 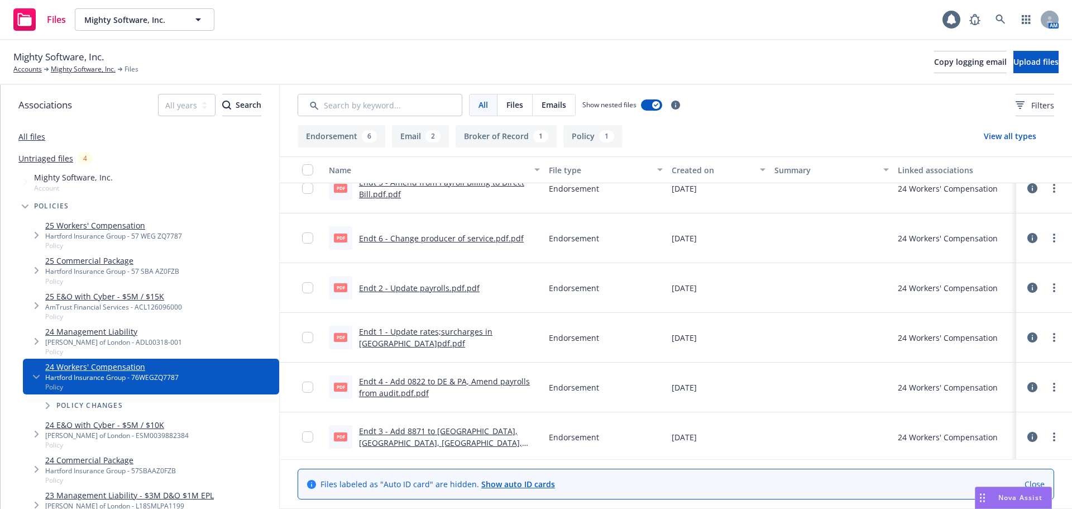 What do you see at coordinates (593, 136) in the screenshot?
I see `button: Policy` at bounding box center [593, 136].